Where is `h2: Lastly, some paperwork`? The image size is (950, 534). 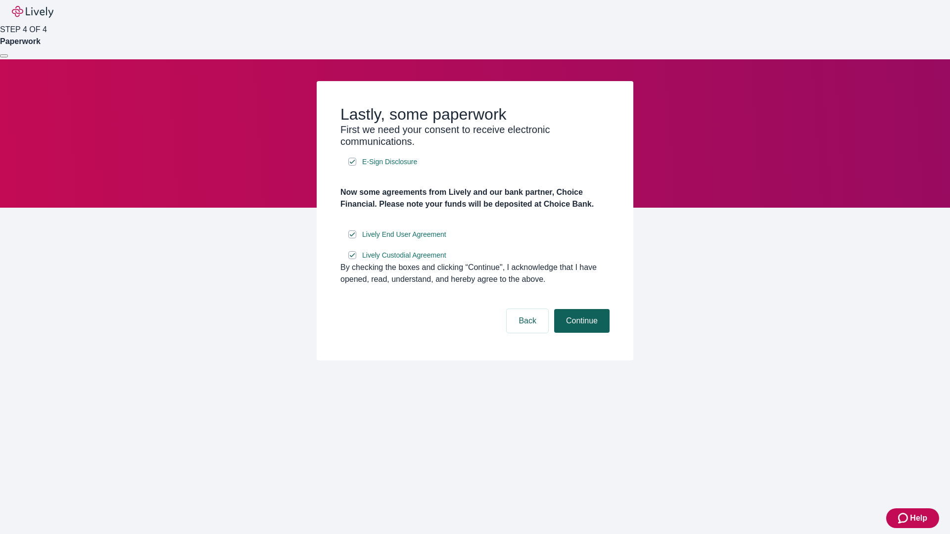 h2: Lastly, some paperwork is located at coordinates (475, 114).